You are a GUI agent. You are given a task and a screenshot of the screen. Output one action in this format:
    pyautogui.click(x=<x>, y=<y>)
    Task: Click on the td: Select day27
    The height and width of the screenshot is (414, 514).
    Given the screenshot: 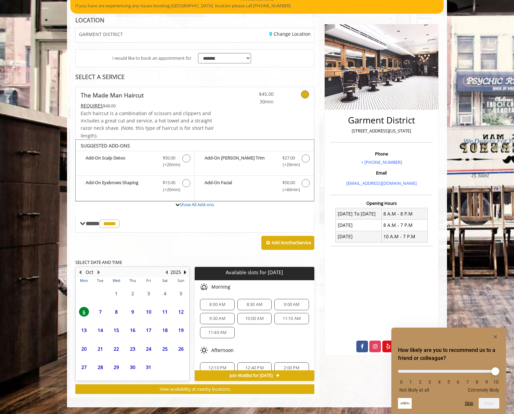 What is the action you would take?
    pyautogui.click(x=84, y=367)
    